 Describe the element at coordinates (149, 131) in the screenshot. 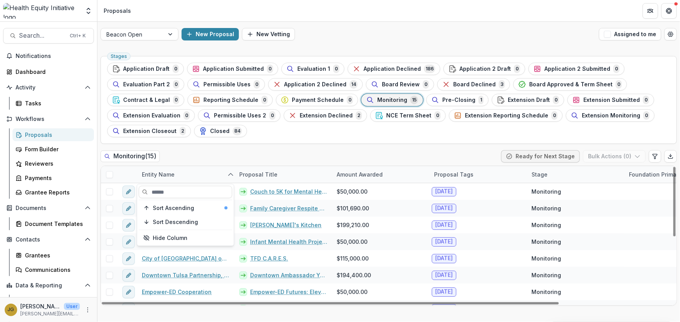

I see `button: Extension Closeout2` at that location.